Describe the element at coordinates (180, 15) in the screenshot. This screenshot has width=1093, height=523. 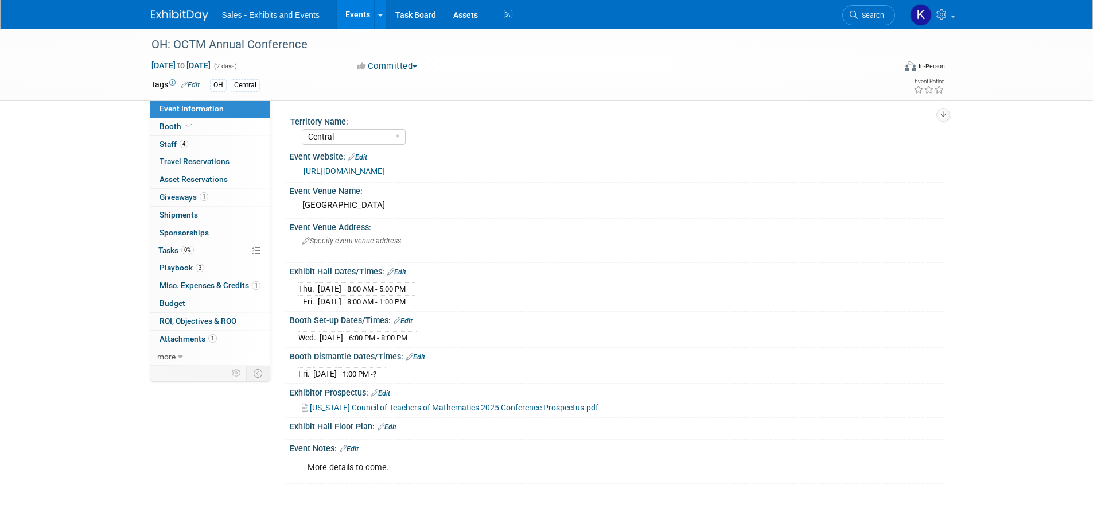
I see `img: ExhibitDay` at that location.